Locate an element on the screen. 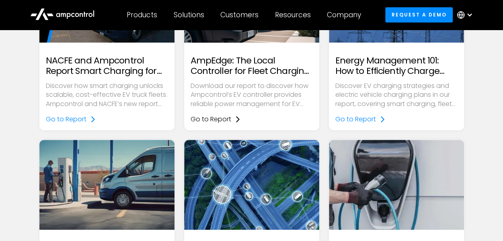 This screenshot has width=503, height=241. h2: AmpEdge: The Local Controller for Fleet Charging Sites Report is located at coordinates (252, 66).